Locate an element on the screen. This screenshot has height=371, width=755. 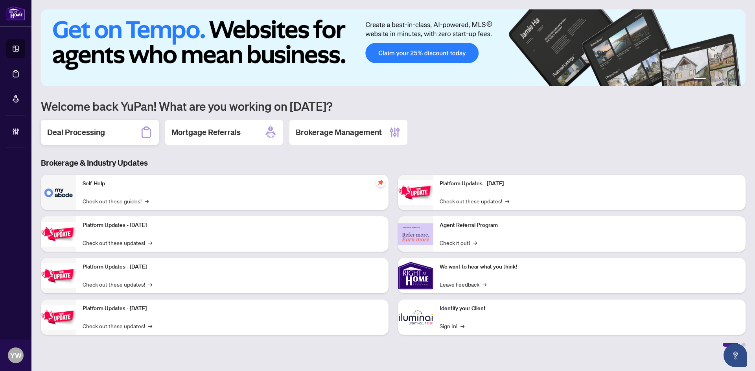
button: 4 is located at coordinates (723, 80).